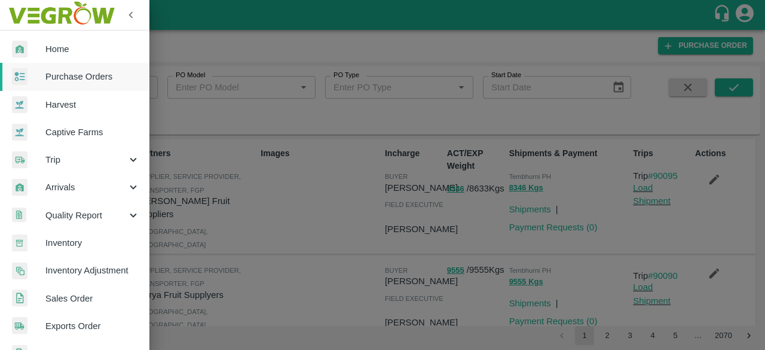 This screenshot has height=350, width=765. What do you see at coordinates (93, 132) in the screenshot?
I see `span: Captive Farms` at bounding box center [93, 132].